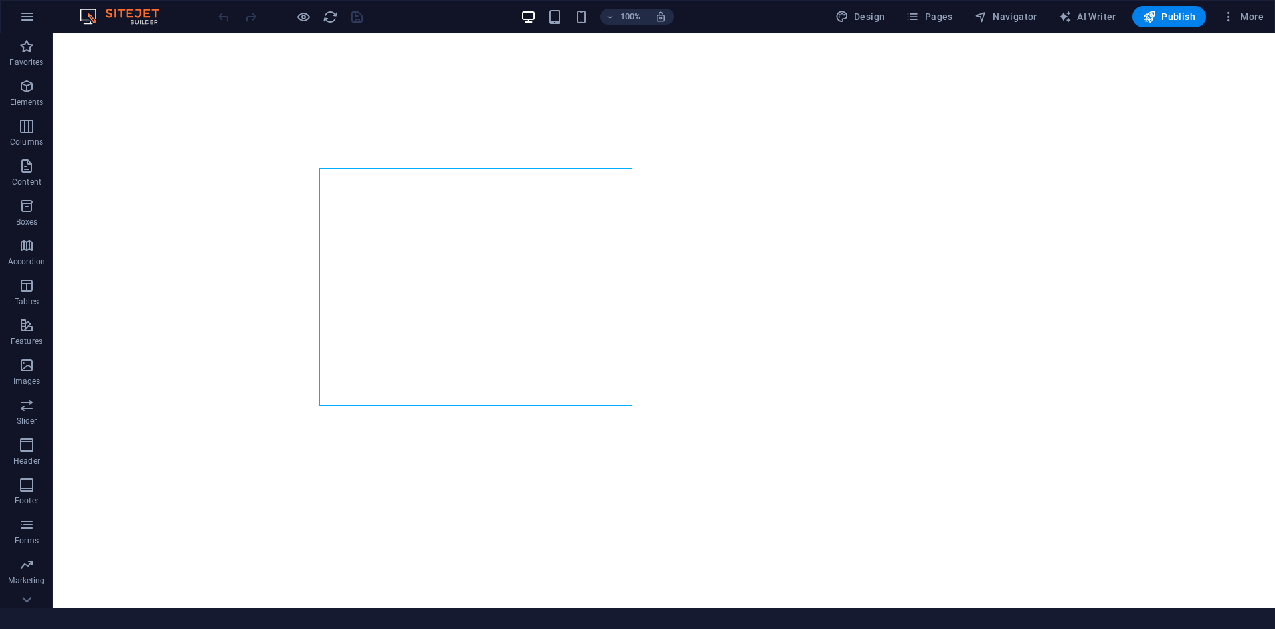 The height and width of the screenshot is (629, 1275). What do you see at coordinates (27, 461) in the screenshot?
I see `p: Header` at bounding box center [27, 461].